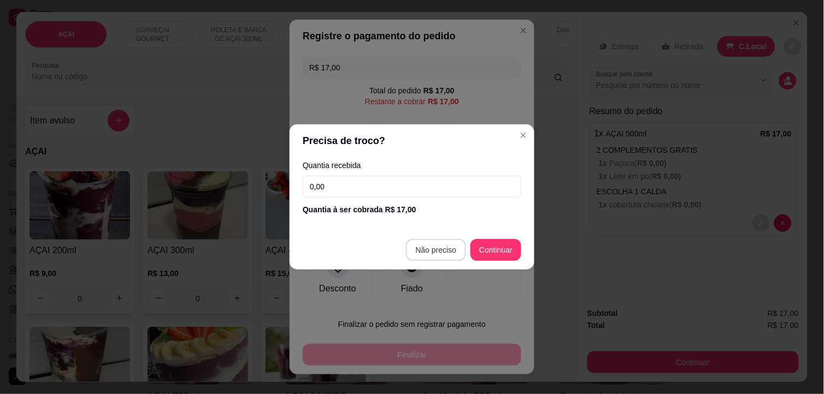 This screenshot has height=394, width=824. Describe the element at coordinates (523, 135) in the screenshot. I see `button: Close` at that location.